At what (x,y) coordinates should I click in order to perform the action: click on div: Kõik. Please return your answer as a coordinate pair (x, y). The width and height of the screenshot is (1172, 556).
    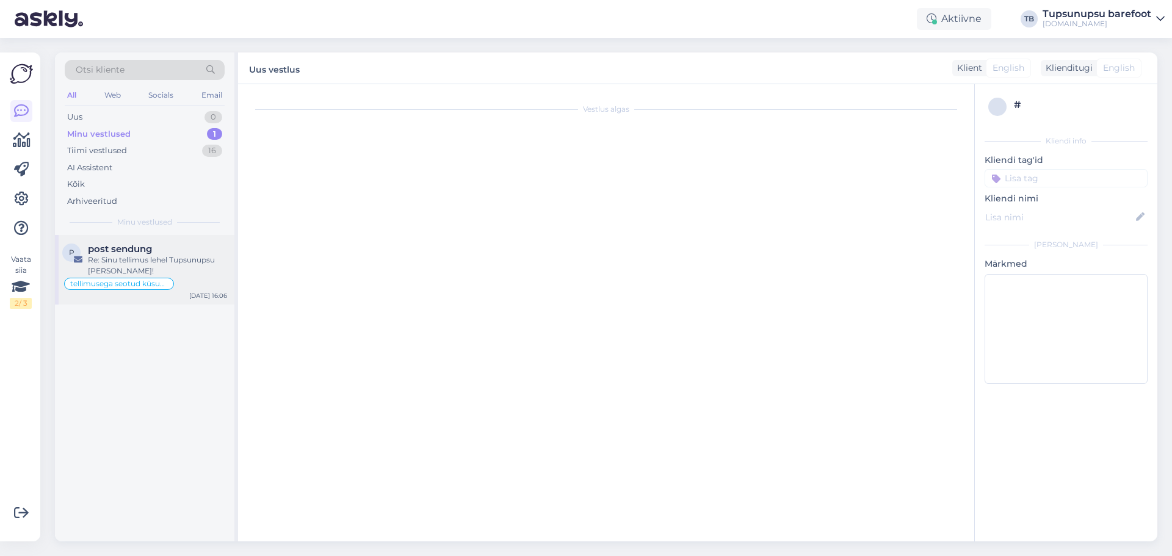
    Looking at the image, I should click on (76, 184).